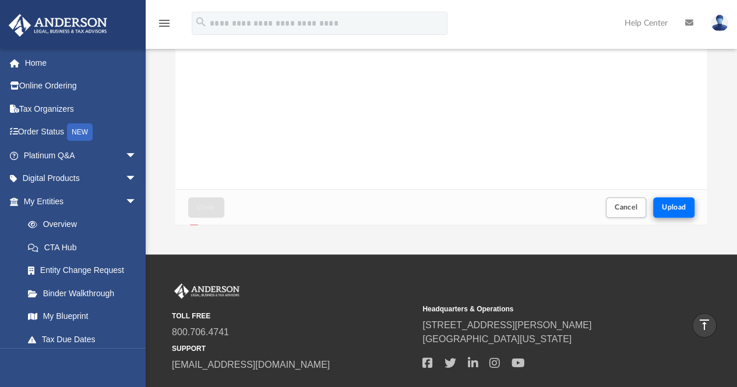  What do you see at coordinates (81, 86) in the screenshot?
I see `a: Online Ordering` at bounding box center [81, 86].